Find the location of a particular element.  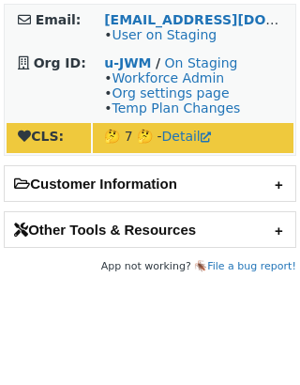

a: Workforce Admin is located at coordinates (168, 78).